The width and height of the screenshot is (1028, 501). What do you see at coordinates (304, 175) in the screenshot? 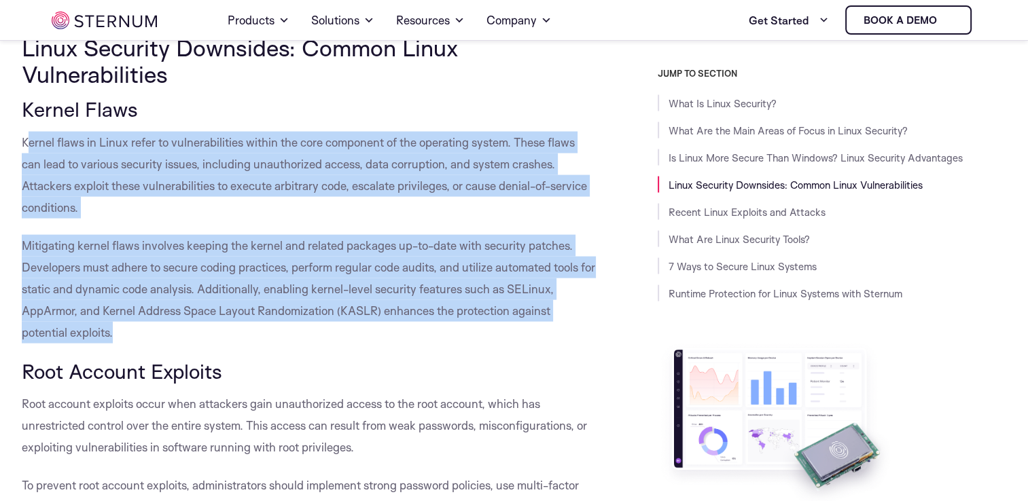
I see `span: Kernel flaws in Linux refer to vulnerabilities within the core component of the operating system....` at bounding box center [304, 175].